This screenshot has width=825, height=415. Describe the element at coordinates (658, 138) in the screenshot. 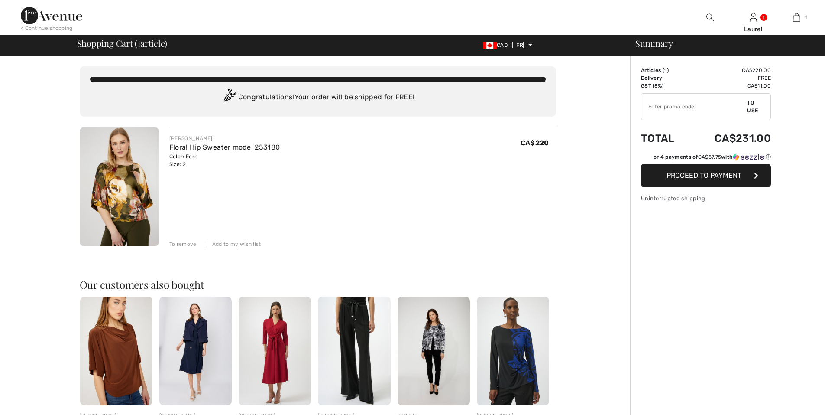

I see `font: Total` at that location.